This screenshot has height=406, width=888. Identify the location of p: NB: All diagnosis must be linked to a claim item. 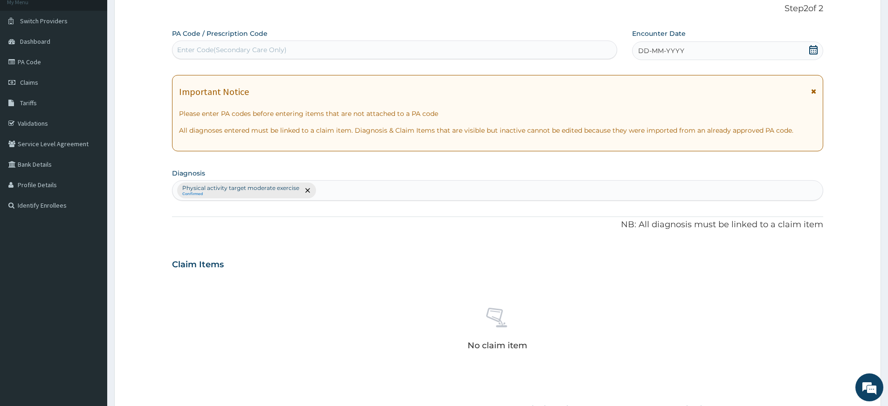
(497, 225).